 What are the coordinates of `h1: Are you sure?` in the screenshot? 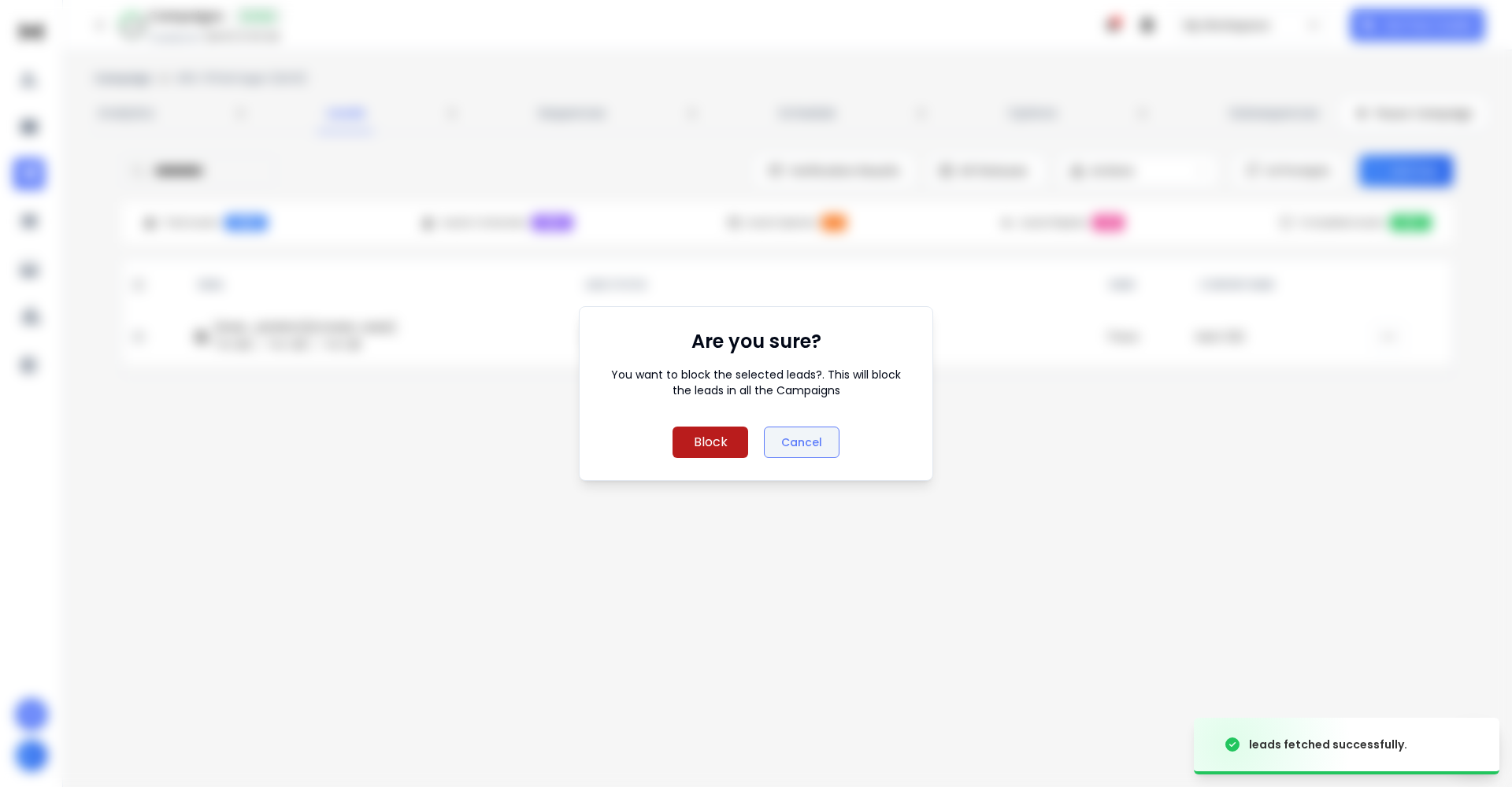 It's located at (756, 342).